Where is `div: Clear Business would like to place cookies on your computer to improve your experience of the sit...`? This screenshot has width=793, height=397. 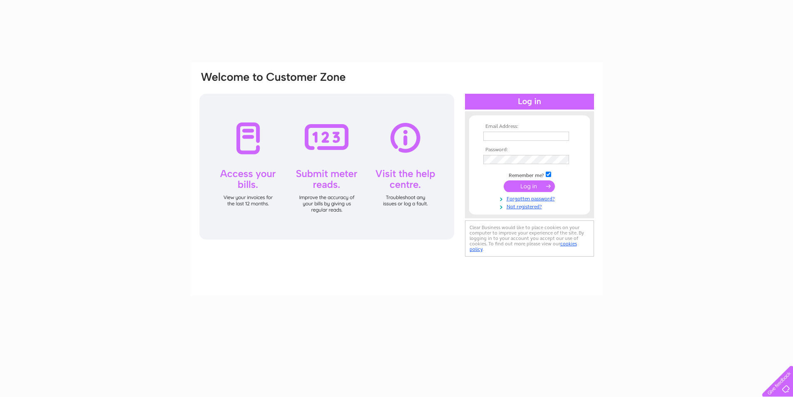 div: Clear Business would like to place cookies on your computer to improve your experience of the sit... is located at coordinates (530, 238).